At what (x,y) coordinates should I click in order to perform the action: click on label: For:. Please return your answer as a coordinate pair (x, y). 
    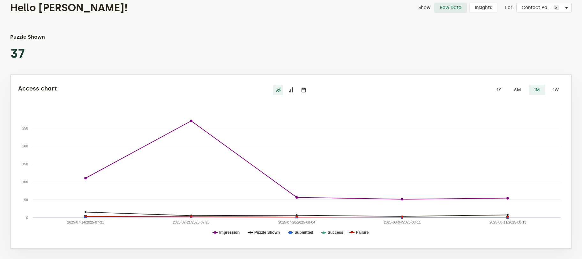
    Looking at the image, I should click on (510, 8).